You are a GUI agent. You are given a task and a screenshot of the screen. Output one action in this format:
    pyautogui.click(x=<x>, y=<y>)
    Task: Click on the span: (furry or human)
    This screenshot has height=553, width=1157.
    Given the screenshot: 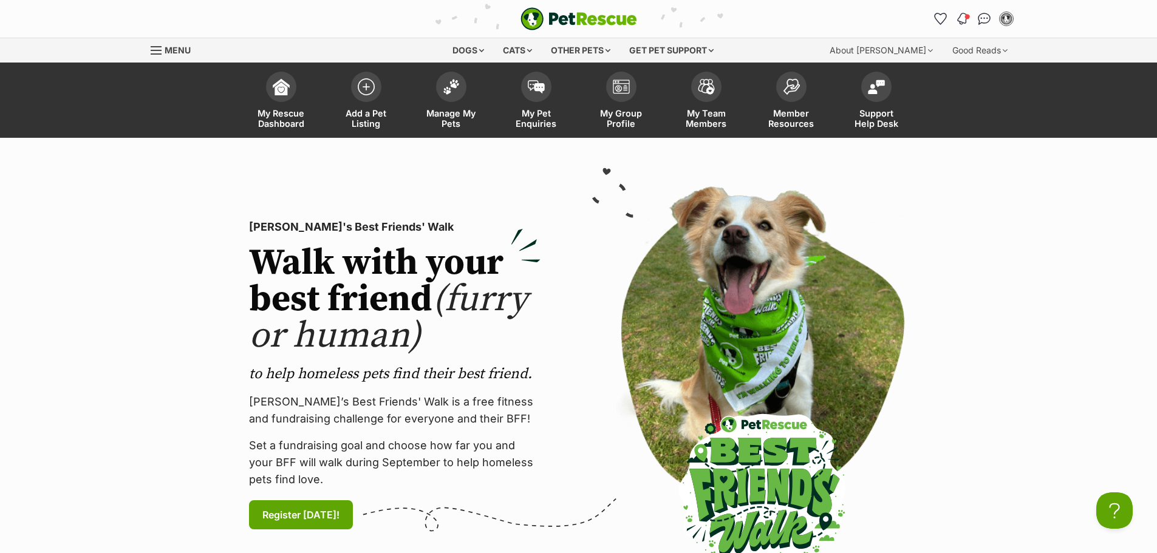 What is the action you would take?
    pyautogui.click(x=388, y=318)
    